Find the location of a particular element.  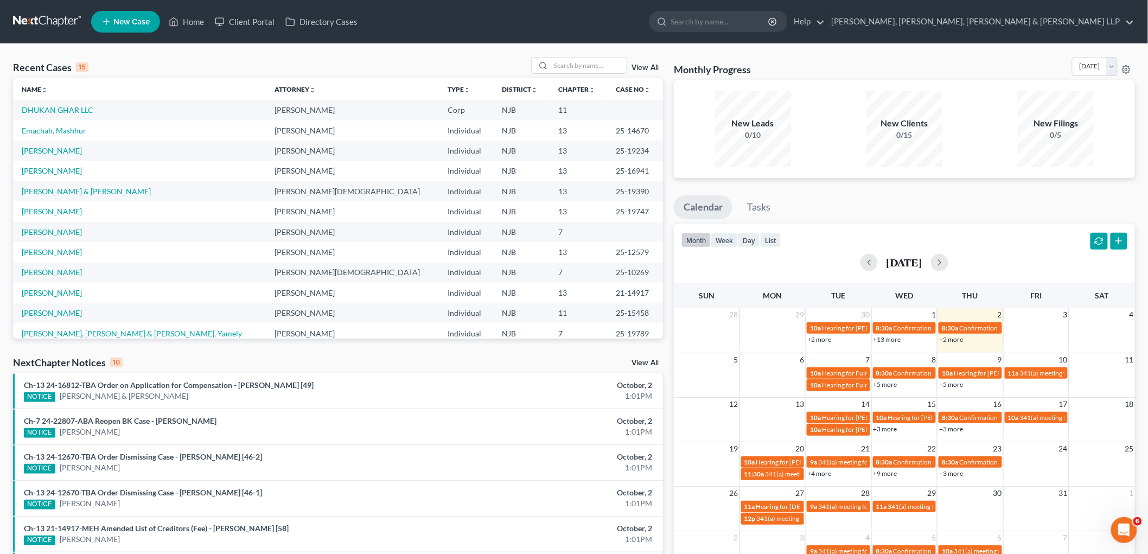

span: 12 is located at coordinates (734, 404).